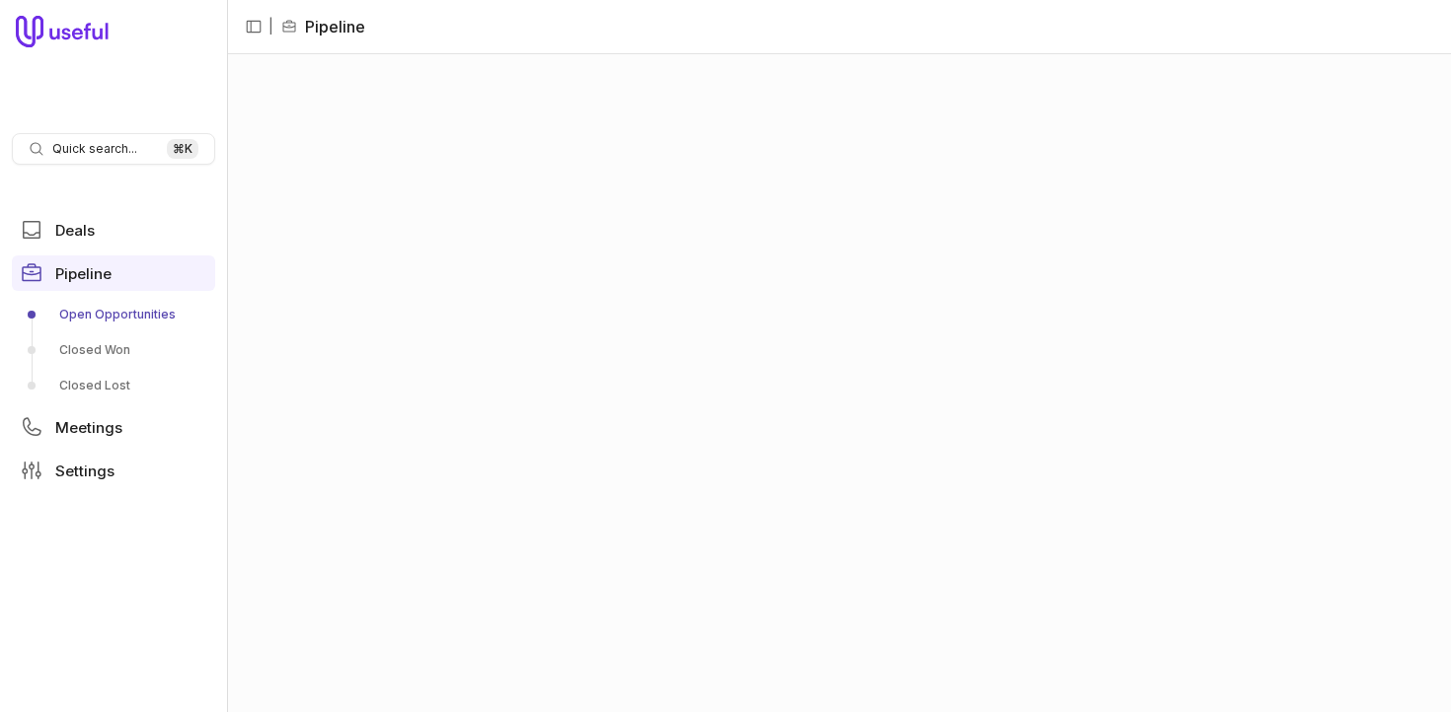 This screenshot has height=712, width=1451. Describe the element at coordinates (113, 427) in the screenshot. I see `a: Meetings` at that location.